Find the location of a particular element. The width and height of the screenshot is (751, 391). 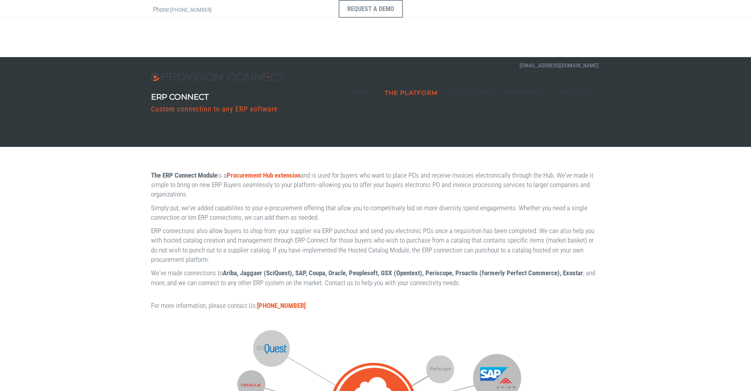

a: The Platform is located at coordinates (411, 93).